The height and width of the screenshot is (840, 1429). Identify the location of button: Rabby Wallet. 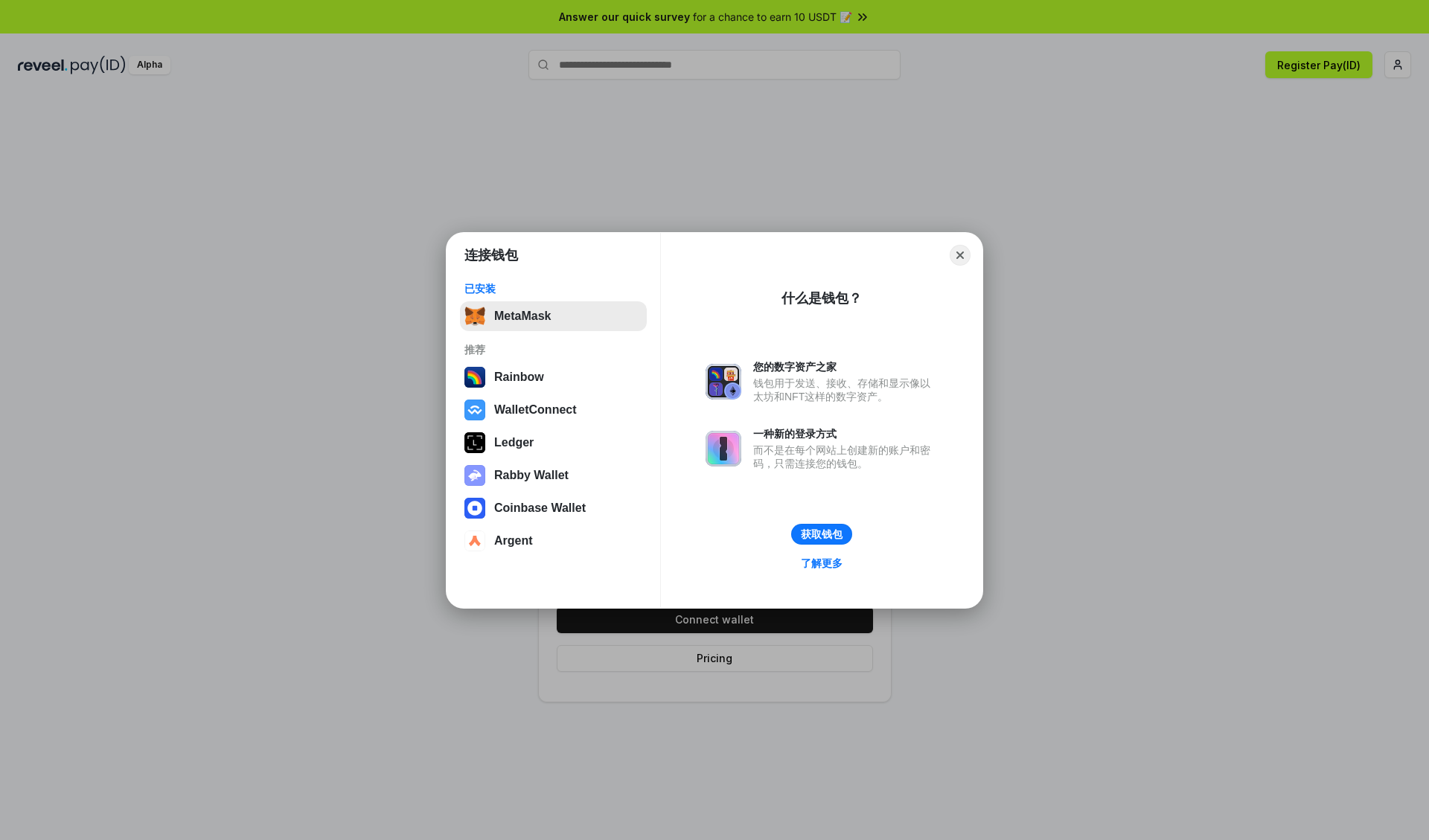
(553, 476).